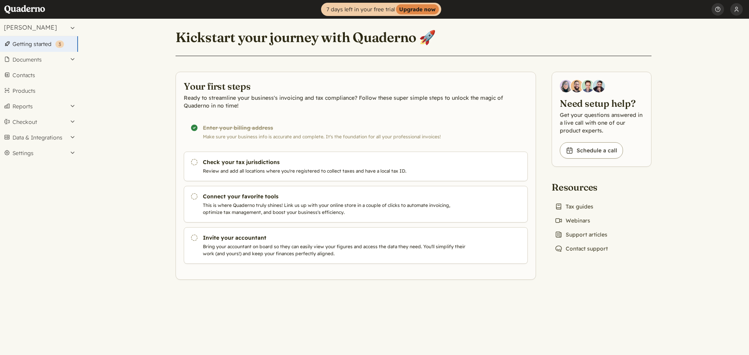 The image size is (749, 355). I want to click on p: This is where Quaderno truly shines! Link us up with your online store in a couple of clicks to a..., so click(336, 209).